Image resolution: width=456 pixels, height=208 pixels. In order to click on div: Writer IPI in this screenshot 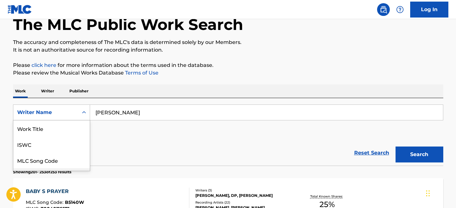, I will do `click(52, 176)`.